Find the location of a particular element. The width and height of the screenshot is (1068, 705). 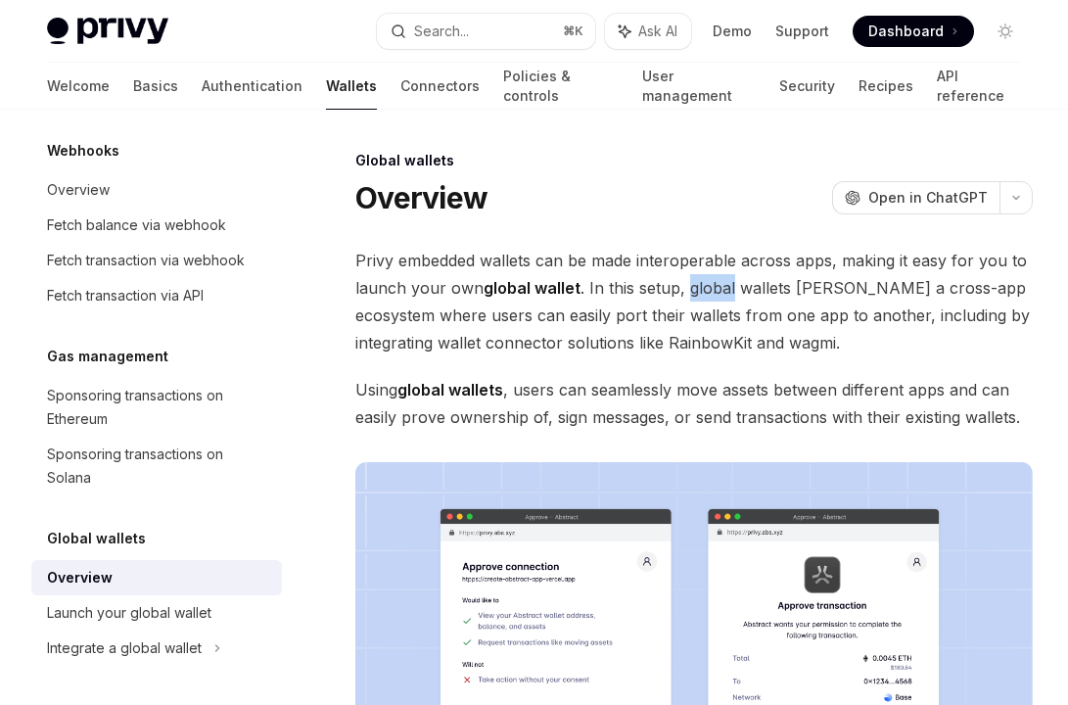

div: Integrate a global wallet is located at coordinates (124, 648).